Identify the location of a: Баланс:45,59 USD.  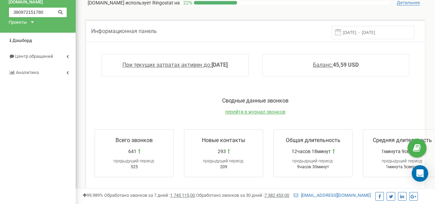
(335, 65).